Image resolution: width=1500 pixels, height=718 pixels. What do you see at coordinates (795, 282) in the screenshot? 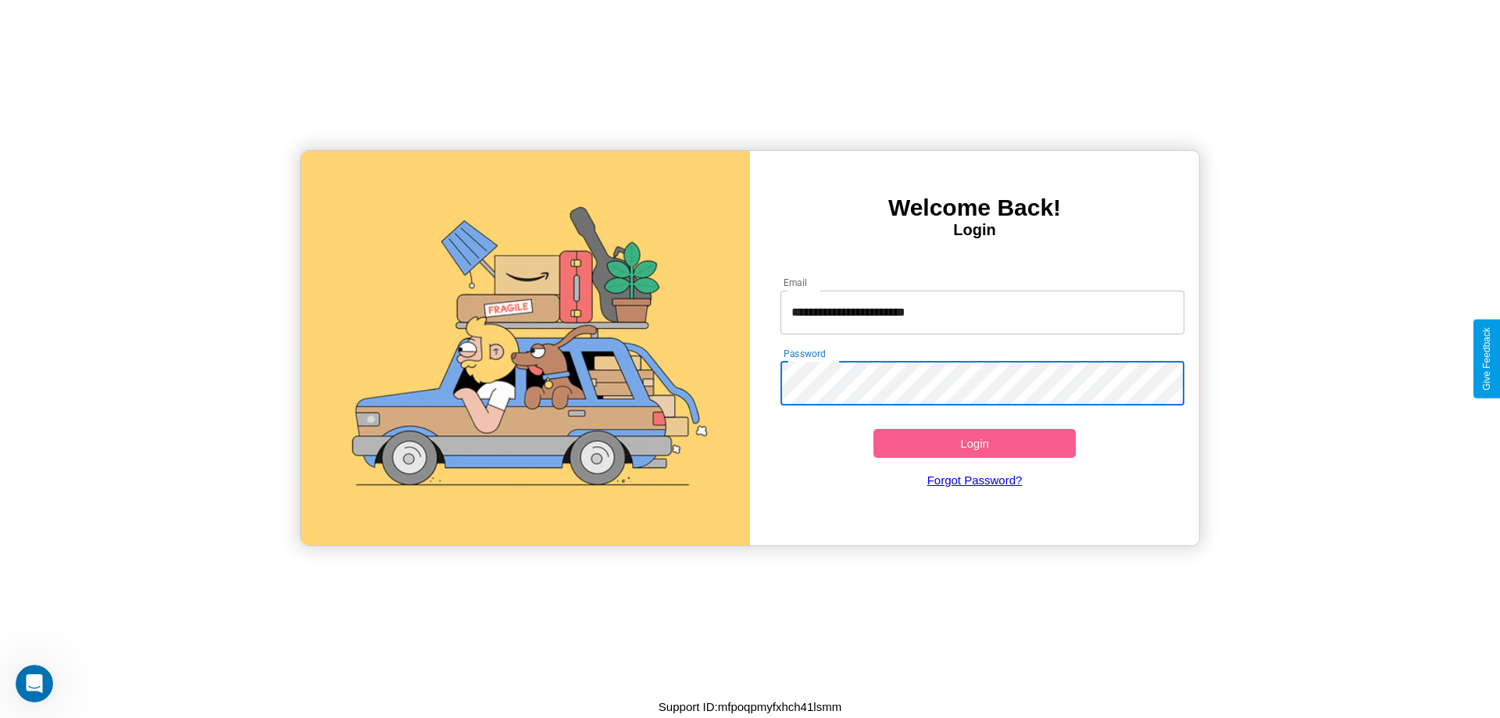
I see `label: Email` at bounding box center [795, 282].